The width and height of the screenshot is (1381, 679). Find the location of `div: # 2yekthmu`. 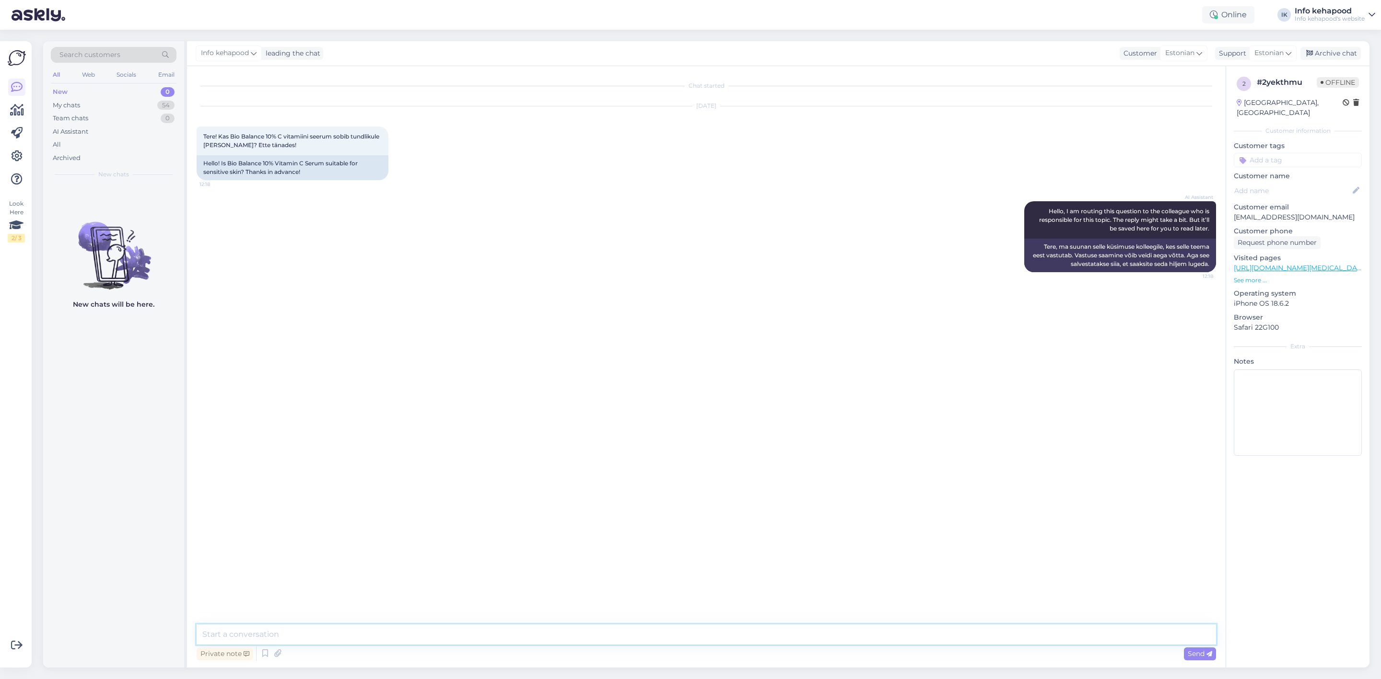

div: # 2yekthmu is located at coordinates (1286, 82).